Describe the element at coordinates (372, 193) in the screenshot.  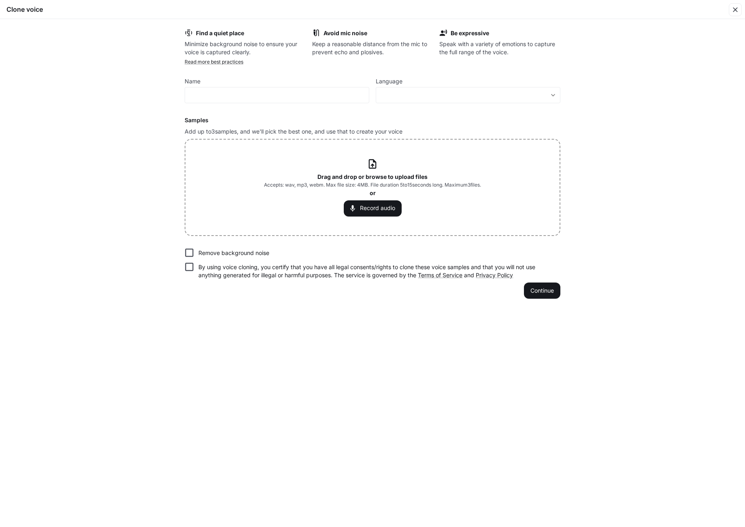
I see `b: or` at that location.